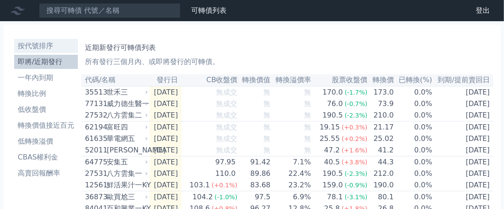  What do you see at coordinates (46, 142) in the screenshot?
I see `li: 低轉換溢價` at bounding box center [46, 142].